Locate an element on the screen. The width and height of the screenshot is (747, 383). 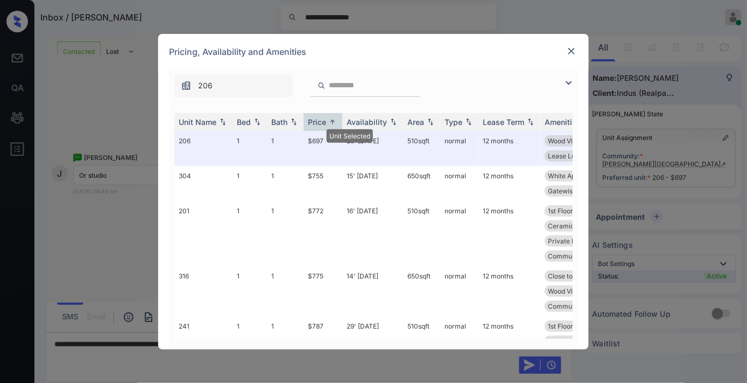
div: Type is located at coordinates (453, 122).